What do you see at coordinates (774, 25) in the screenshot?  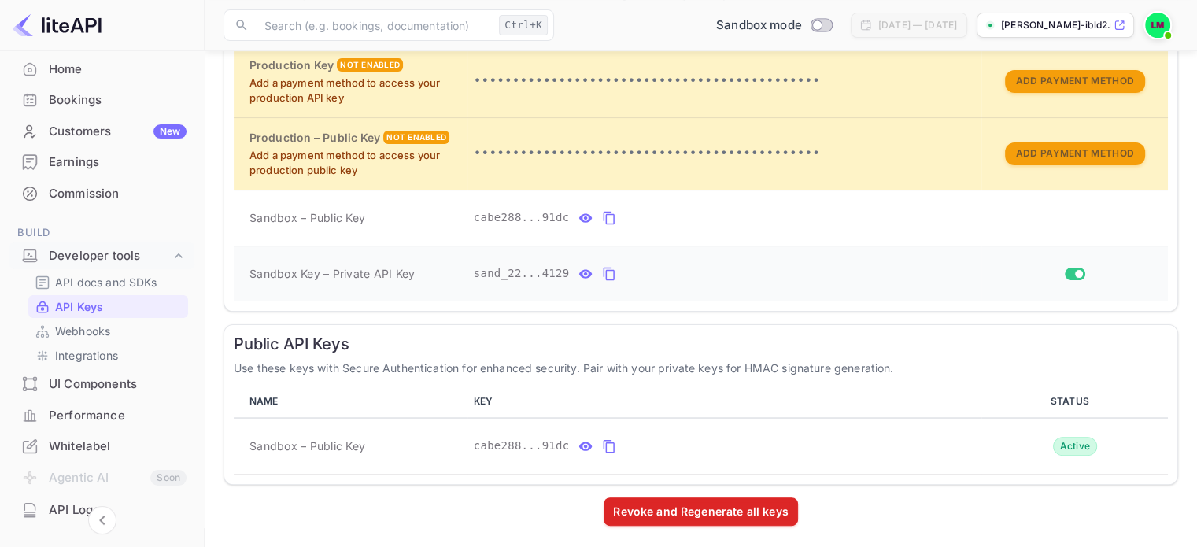 I see `div: Switch to Production mode` at bounding box center [774, 25].